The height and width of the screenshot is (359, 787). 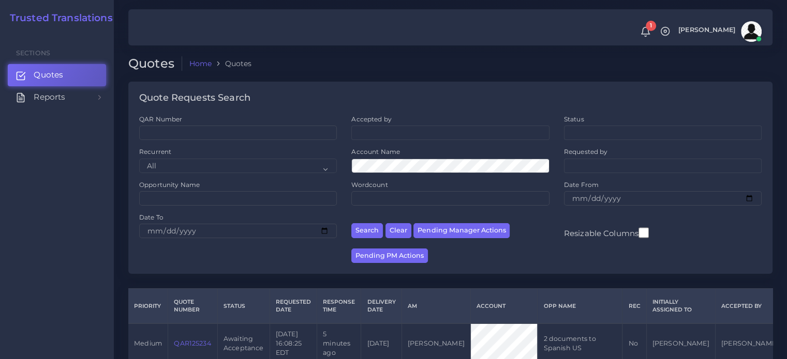 What do you see at coordinates (398, 231) in the screenshot?
I see `button: Clear` at bounding box center [398, 231].